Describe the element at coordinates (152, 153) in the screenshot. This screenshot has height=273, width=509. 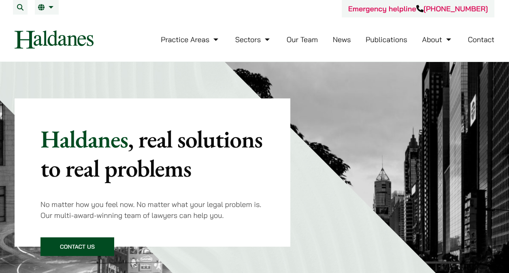
I see `p: Haldanes` at that location.